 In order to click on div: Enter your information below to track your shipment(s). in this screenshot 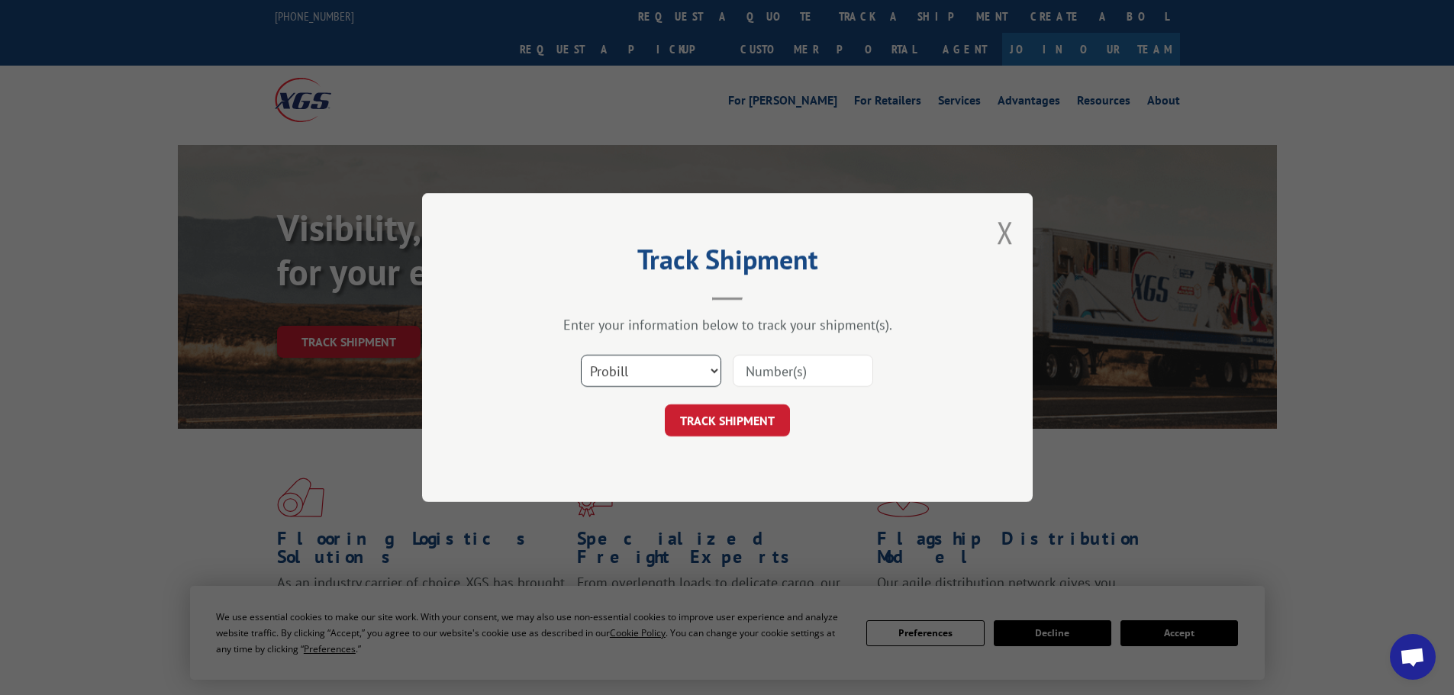, I will do `click(727, 324)`.